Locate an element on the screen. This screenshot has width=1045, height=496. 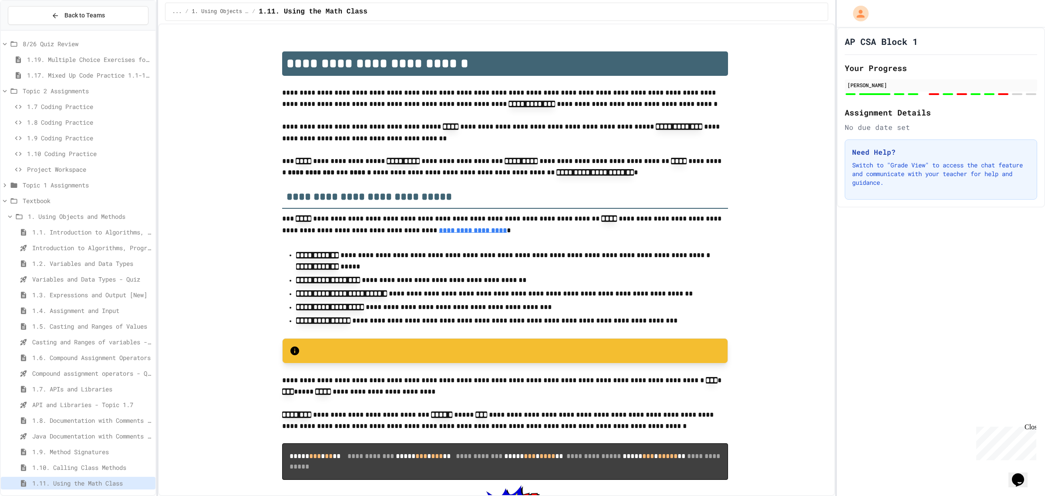
span: 1.19. Multiple Choice Exercises for Unit 1a (1.1-1.6) is located at coordinates (89, 59).